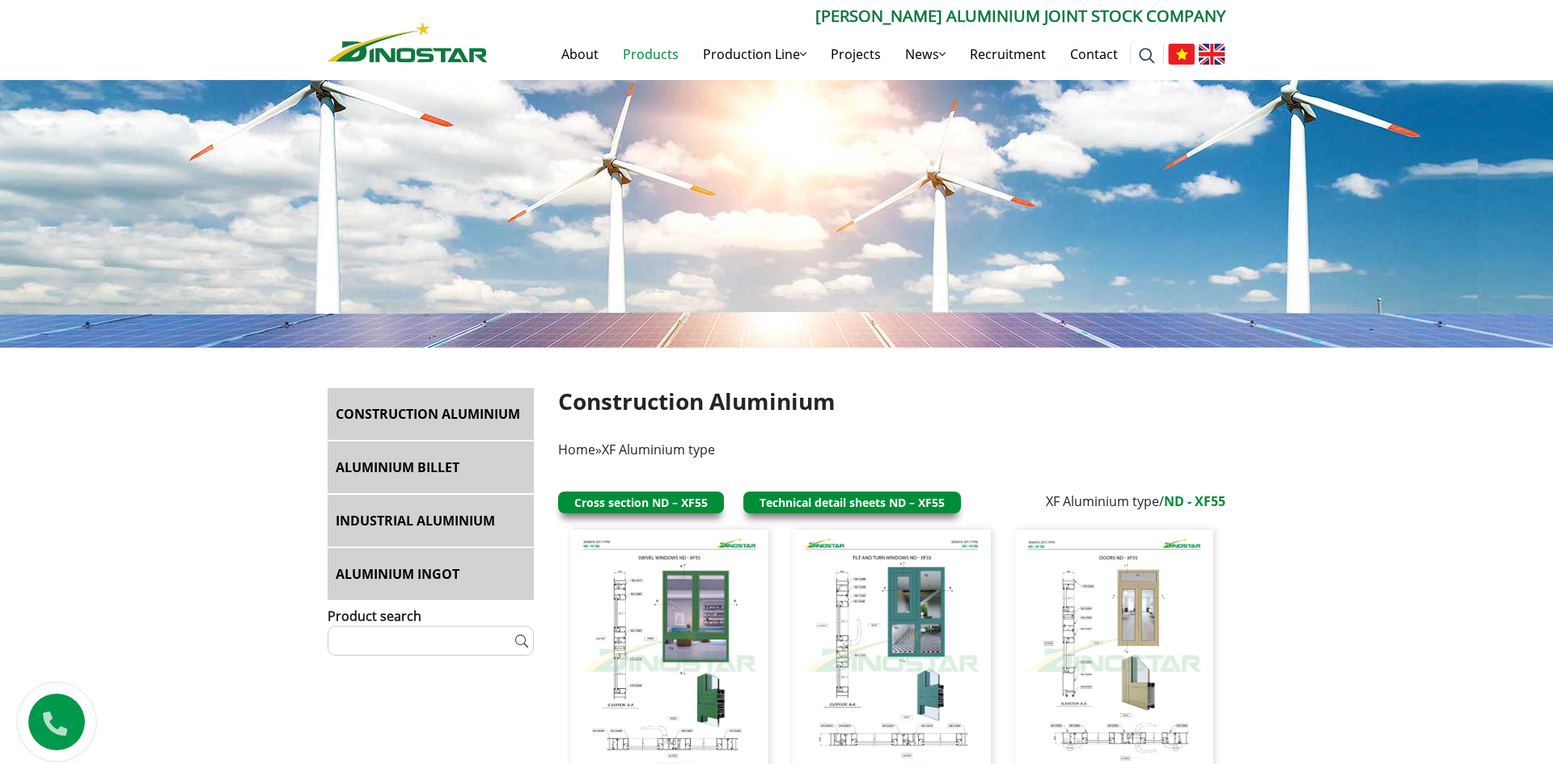 This screenshot has width=1553, height=764. What do you see at coordinates (852, 502) in the screenshot?
I see `a: Technical detail sheets ND – XF55` at bounding box center [852, 502].